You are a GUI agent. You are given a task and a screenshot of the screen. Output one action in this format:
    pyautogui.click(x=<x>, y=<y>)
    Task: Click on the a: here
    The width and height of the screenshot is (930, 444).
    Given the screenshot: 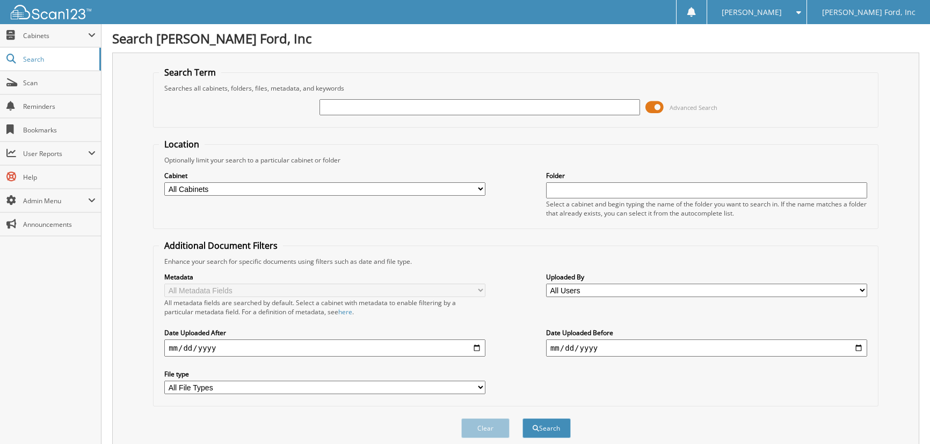 What is the action you would take?
    pyautogui.click(x=345, y=312)
    